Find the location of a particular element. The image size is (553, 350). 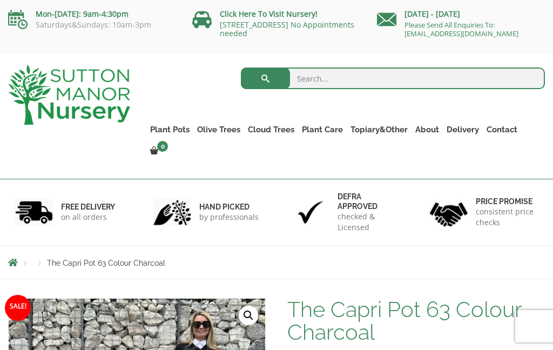

h6: Defra approved is located at coordinates (368, 201).